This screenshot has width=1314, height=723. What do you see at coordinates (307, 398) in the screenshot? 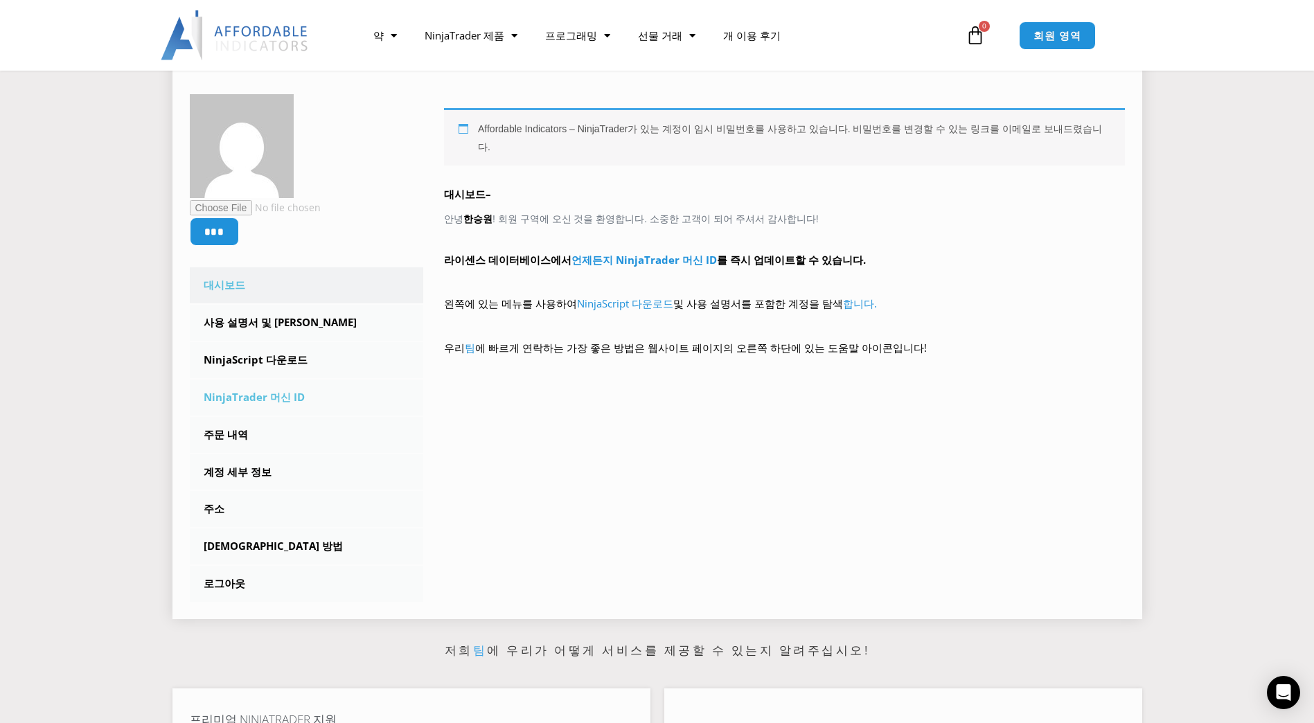
I see `a: NinjaTrader 머신 ID` at bounding box center [307, 398].